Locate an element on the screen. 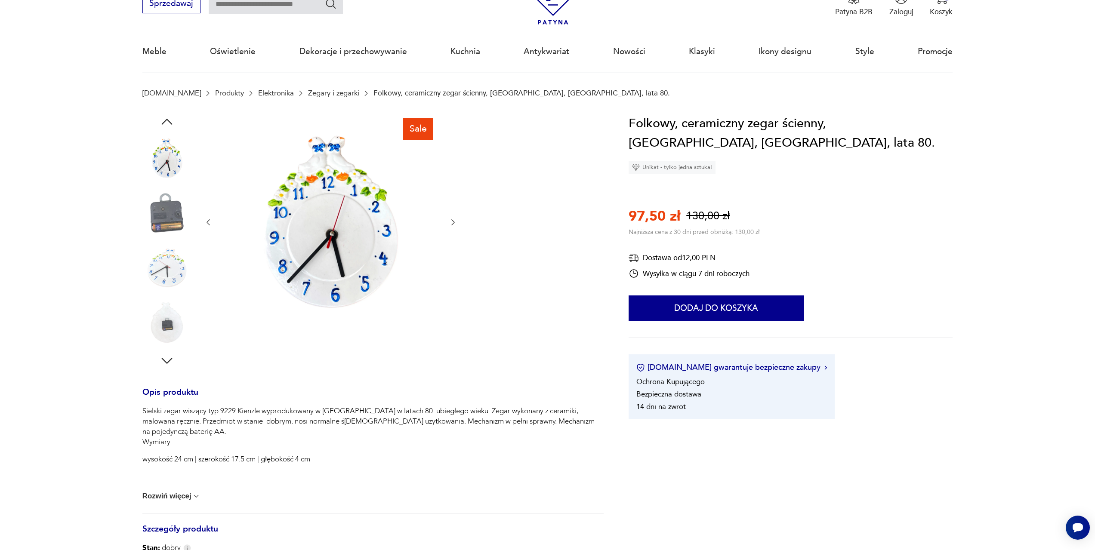  p: Patyna B2B is located at coordinates (854, 12).